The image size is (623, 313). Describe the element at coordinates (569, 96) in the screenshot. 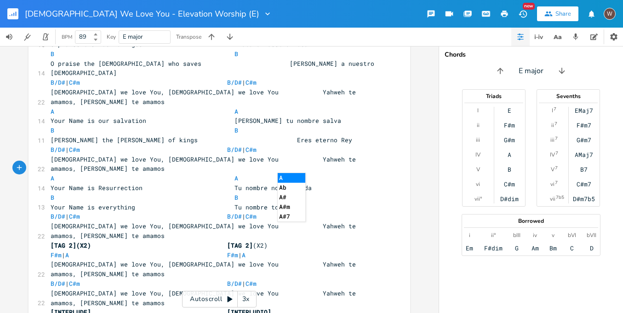

I see `div: Sevenths` at that location.